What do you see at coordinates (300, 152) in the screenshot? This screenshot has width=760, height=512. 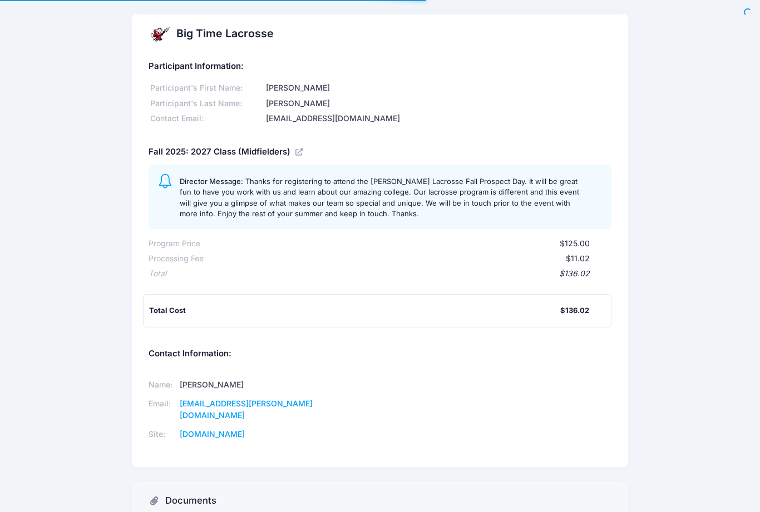 I see `a: View Registration Details` at bounding box center [300, 152].